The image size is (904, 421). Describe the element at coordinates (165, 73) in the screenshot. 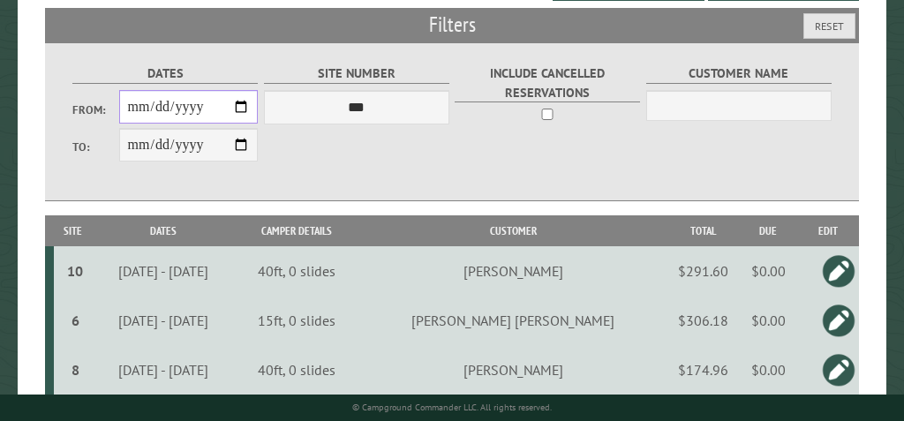

I see `label: Dates` at that location.